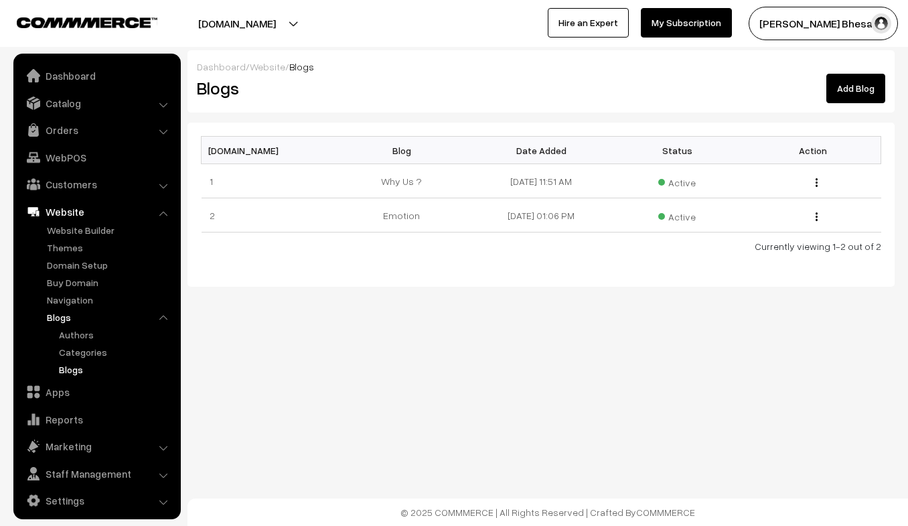 The width and height of the screenshot is (908, 526). What do you see at coordinates (882, 23) in the screenshot?
I see `img: user` at bounding box center [882, 23].